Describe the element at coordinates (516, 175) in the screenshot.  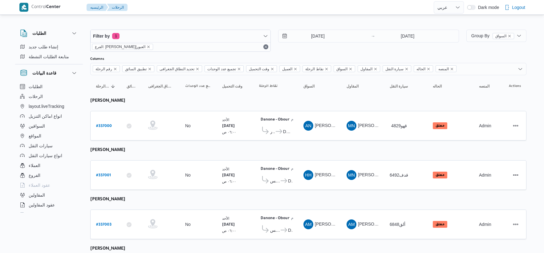
I see `button: Actions` at that location.